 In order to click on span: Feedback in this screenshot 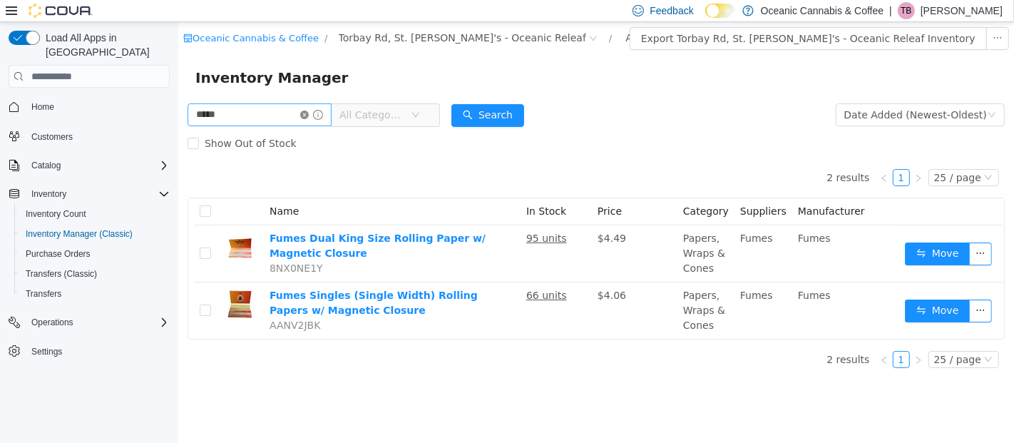, I will do `click(671, 11)`.